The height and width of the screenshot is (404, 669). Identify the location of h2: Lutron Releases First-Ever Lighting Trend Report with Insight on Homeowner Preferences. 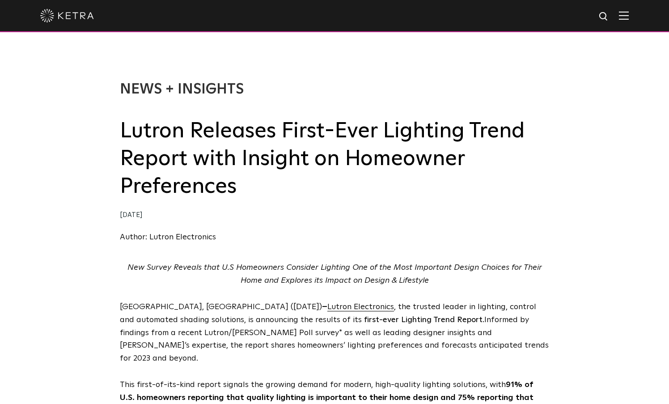
(335, 159).